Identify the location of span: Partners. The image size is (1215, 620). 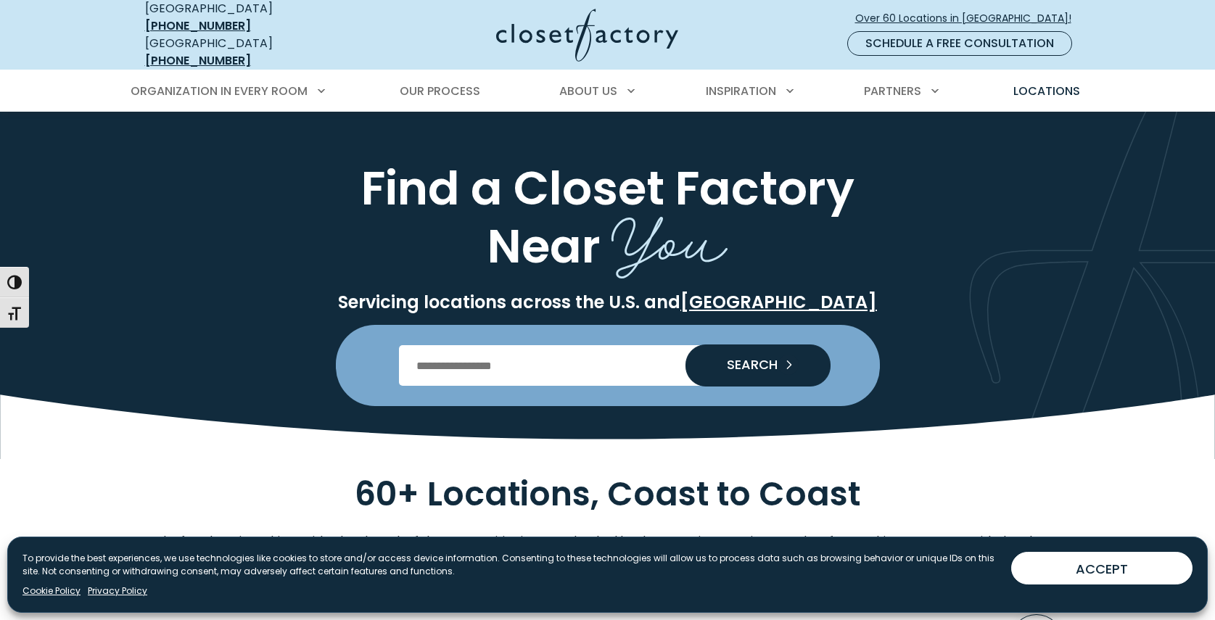
(892, 91).